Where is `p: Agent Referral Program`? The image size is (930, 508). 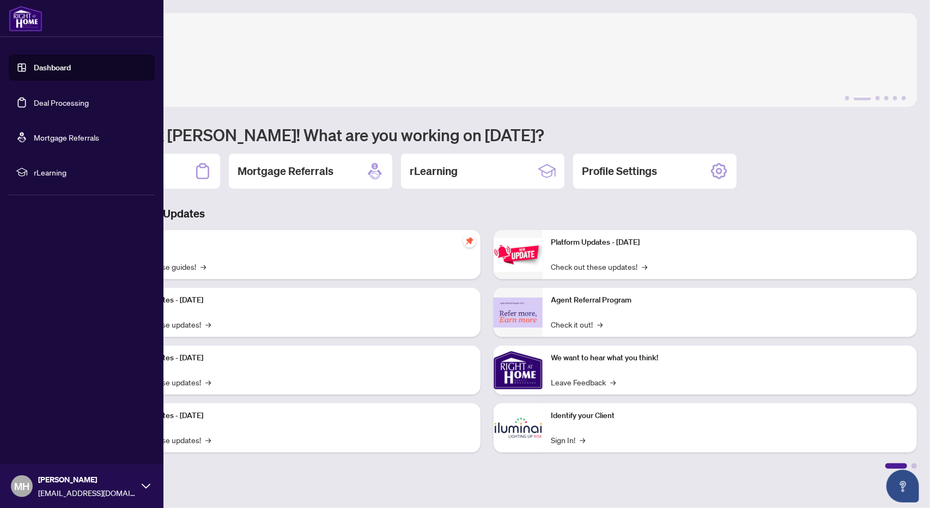 p: Agent Referral Program is located at coordinates (730, 300).